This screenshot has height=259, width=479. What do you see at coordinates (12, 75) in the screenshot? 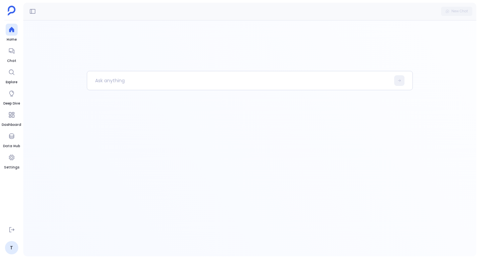
I see `a: Explore` at bounding box center [12, 75].